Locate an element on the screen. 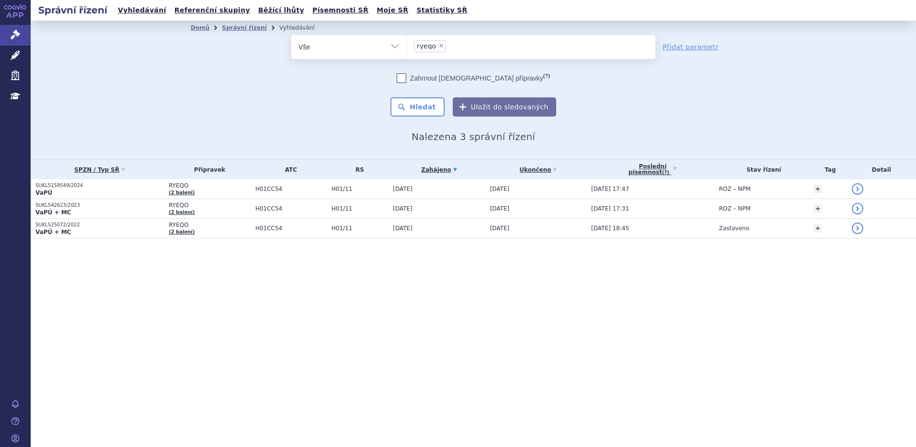  a: Ukončeno is located at coordinates (538, 170).